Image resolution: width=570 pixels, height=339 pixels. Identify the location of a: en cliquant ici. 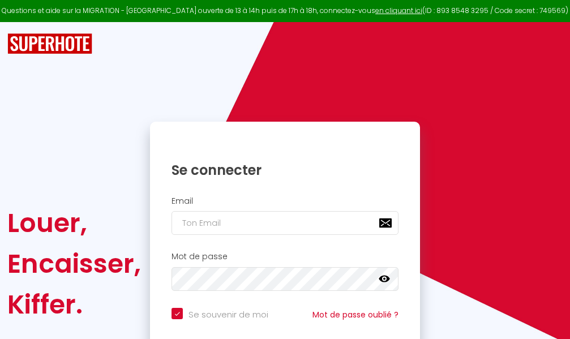
(398, 10).